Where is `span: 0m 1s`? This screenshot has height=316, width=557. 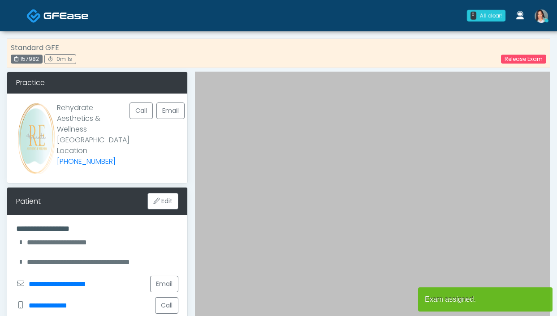 span: 0m 1s is located at coordinates (64, 59).